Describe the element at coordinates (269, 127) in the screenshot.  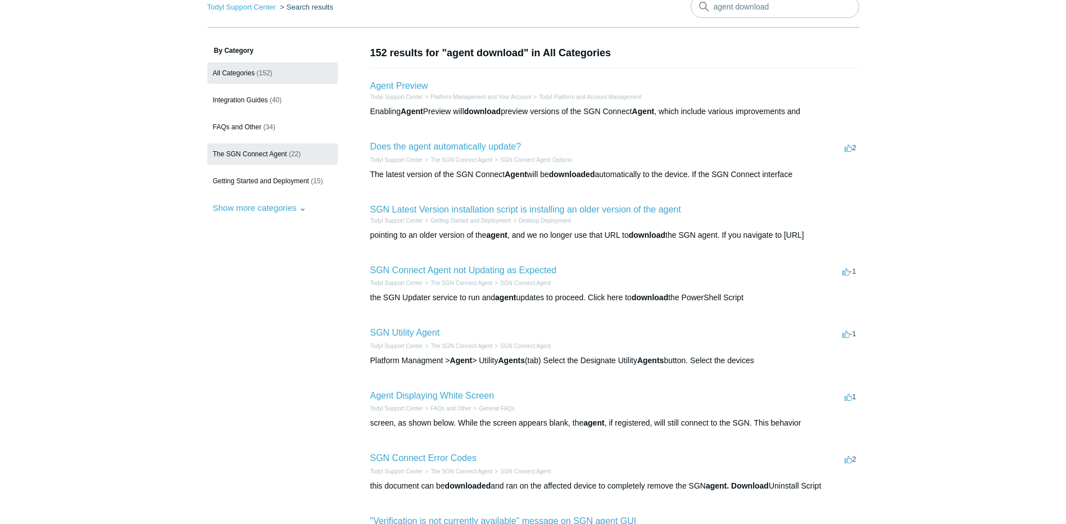
I see `span: (34)` at that location.